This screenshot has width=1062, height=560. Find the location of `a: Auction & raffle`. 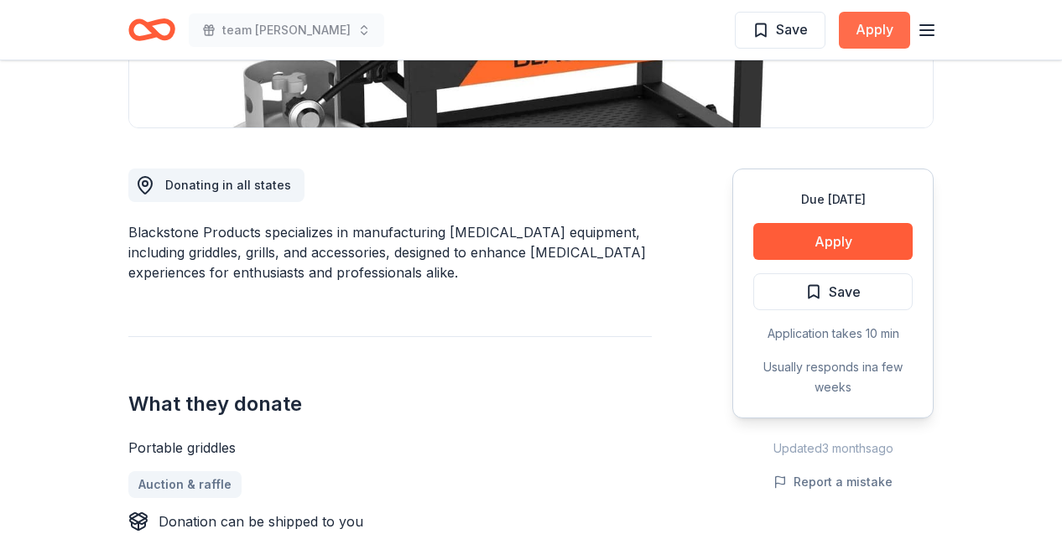

a: Auction & raffle is located at coordinates (184, 485).